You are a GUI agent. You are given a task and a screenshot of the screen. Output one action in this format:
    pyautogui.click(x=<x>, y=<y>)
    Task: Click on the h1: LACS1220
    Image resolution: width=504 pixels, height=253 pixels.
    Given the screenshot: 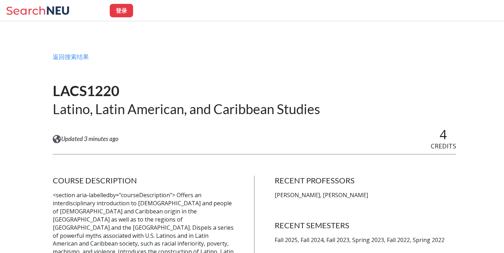 What is the action you would take?
    pyautogui.click(x=186, y=91)
    